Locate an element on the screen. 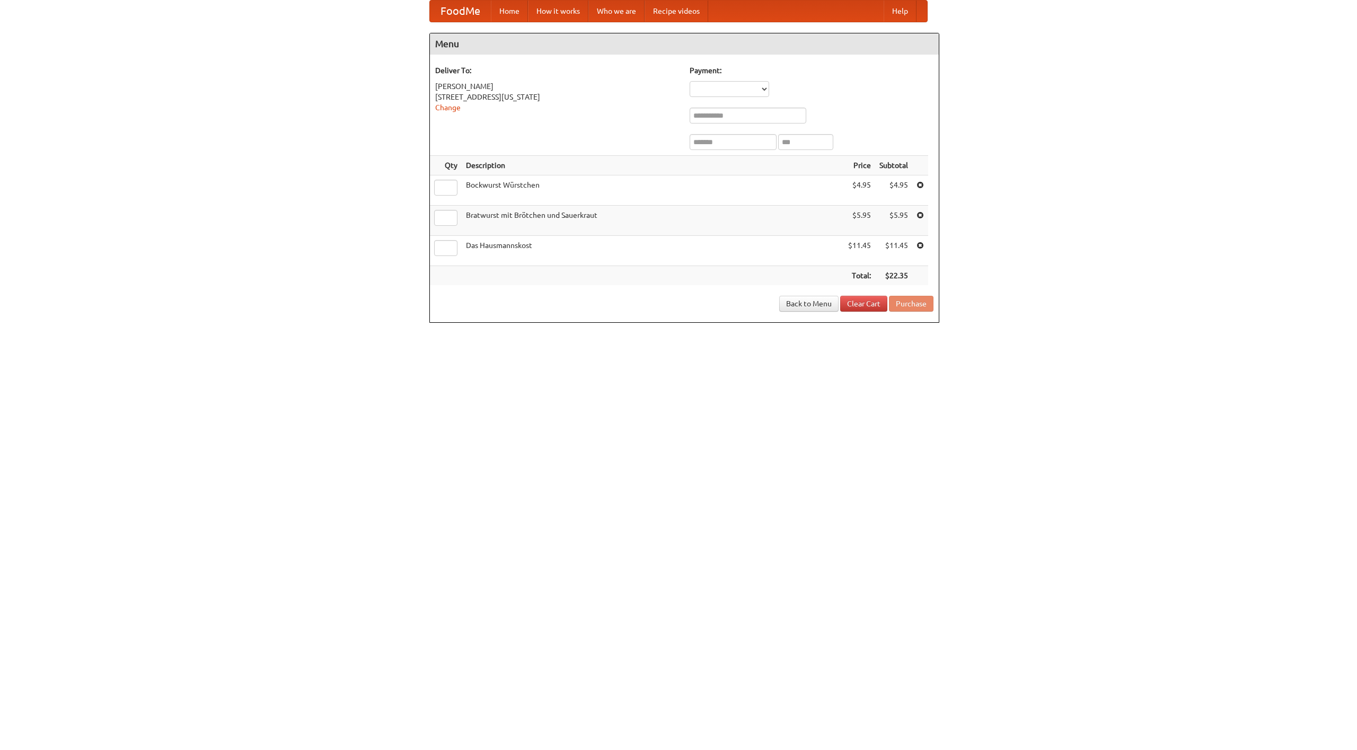 The image size is (1357, 750). h4: Menu is located at coordinates (684, 44).